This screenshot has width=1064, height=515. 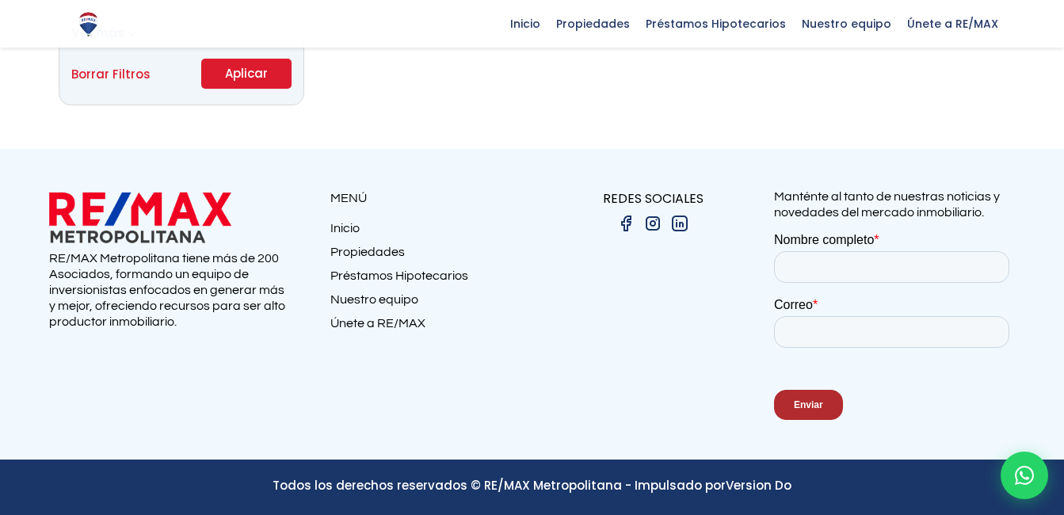 I want to click on img: instagram.png, so click(x=653, y=223).